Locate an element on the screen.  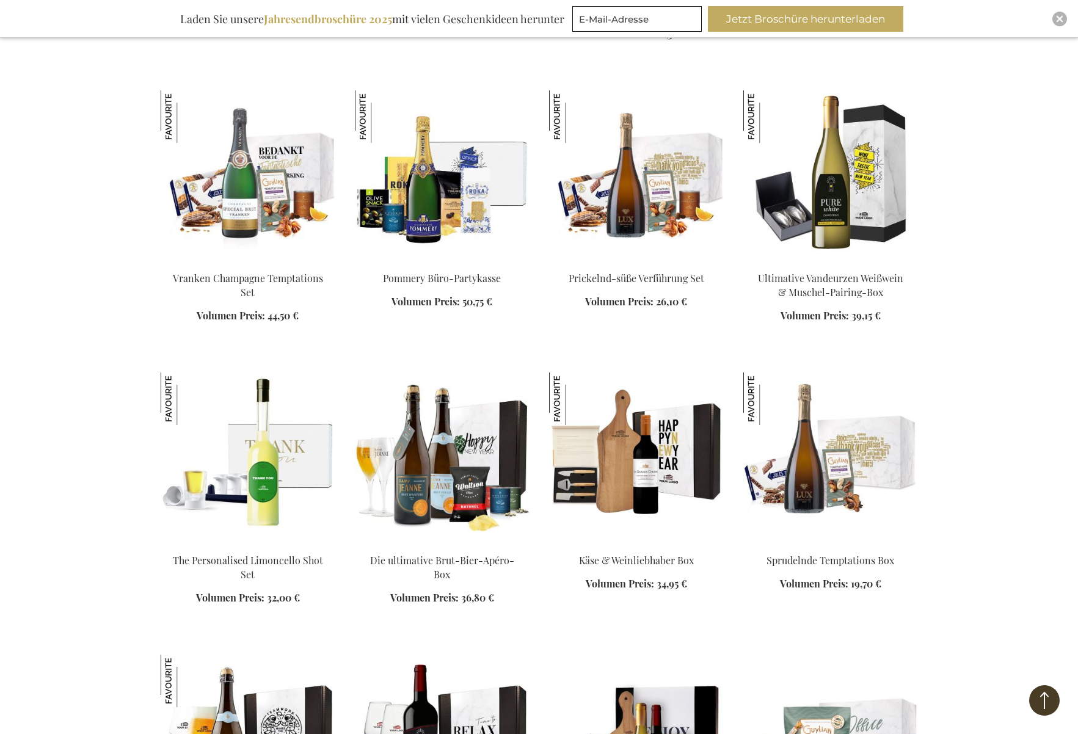
a: Pommery Büro-Partykasse is located at coordinates (442, 278).